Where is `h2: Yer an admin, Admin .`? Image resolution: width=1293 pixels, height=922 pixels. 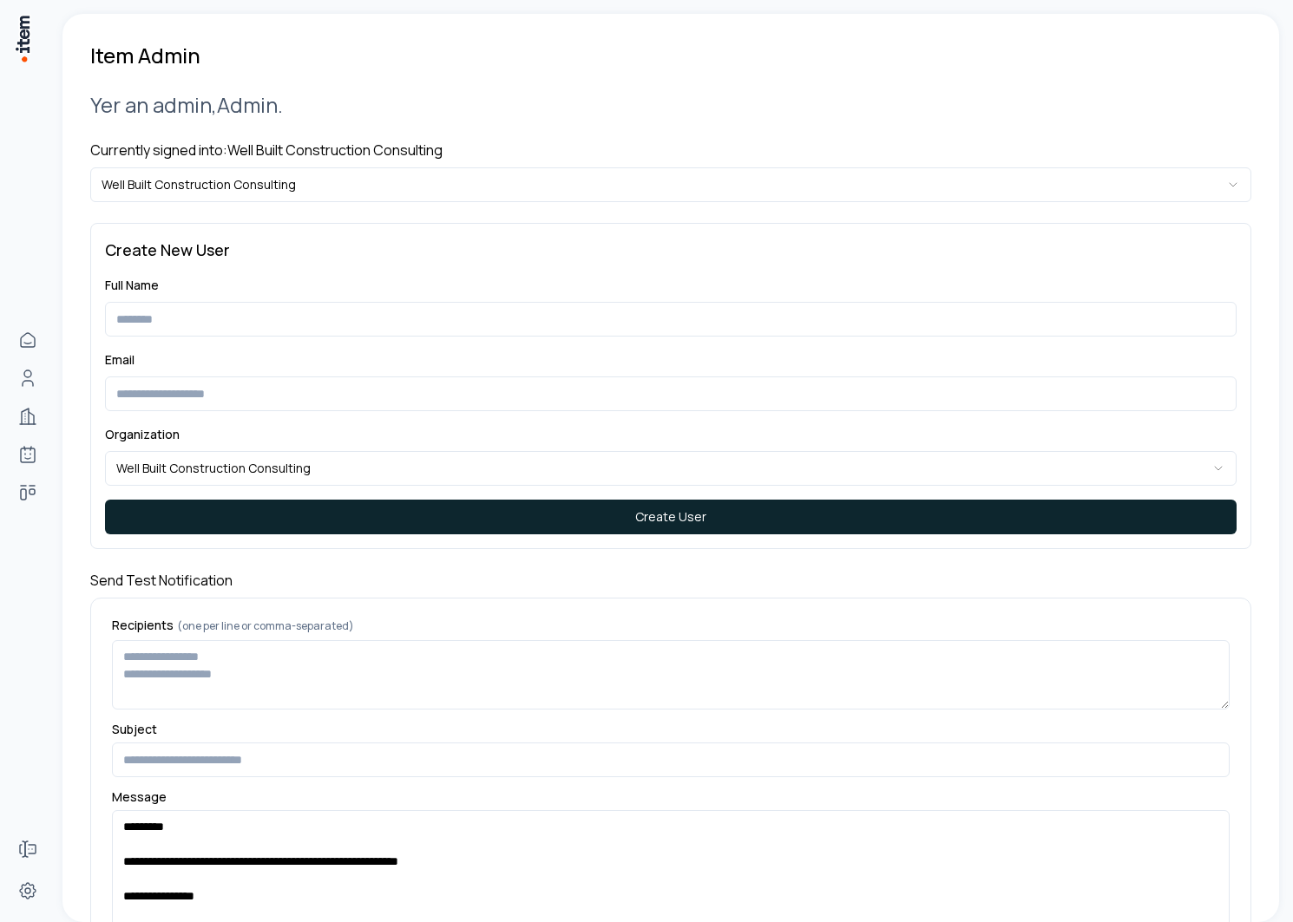 h2: Yer an admin, Admin . is located at coordinates (671, 104).